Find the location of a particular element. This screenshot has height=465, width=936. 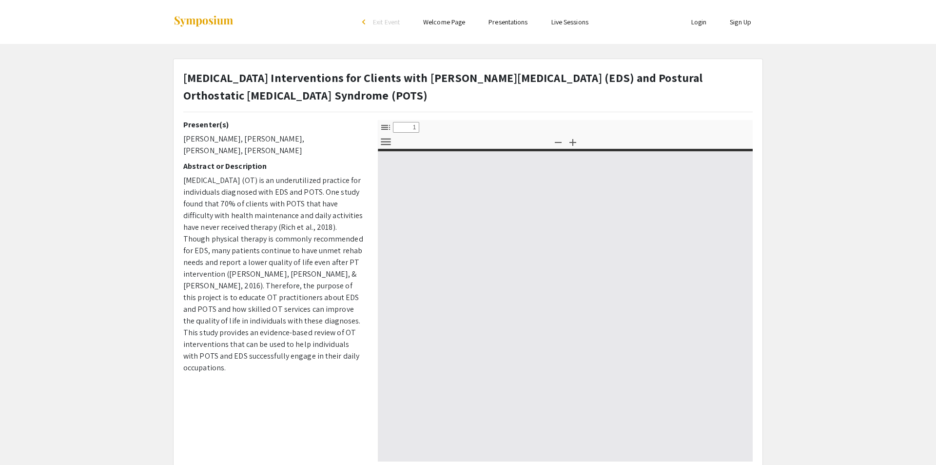

div: arrow_back_ios is located at coordinates (365, 22).